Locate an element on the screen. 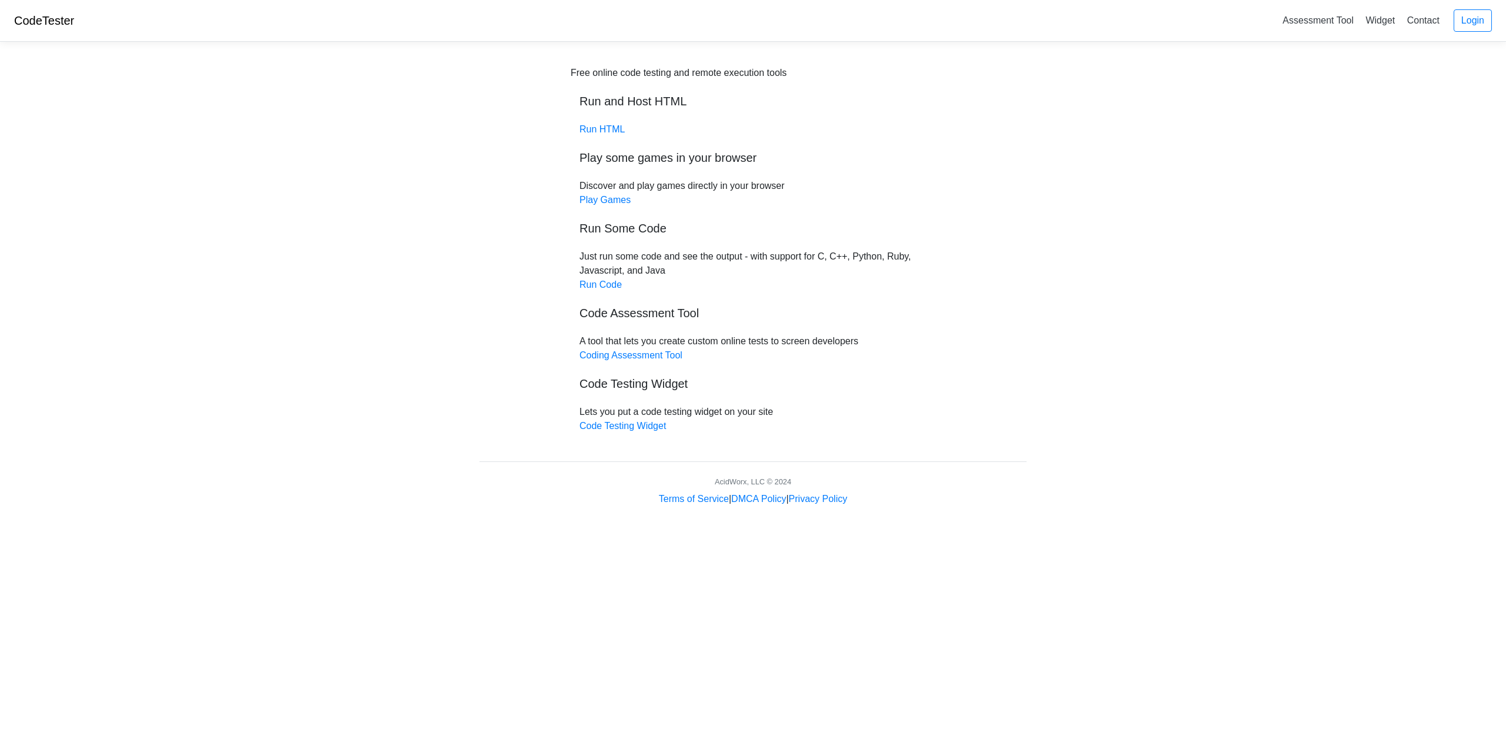  a: Widget is located at coordinates (1380, 20).